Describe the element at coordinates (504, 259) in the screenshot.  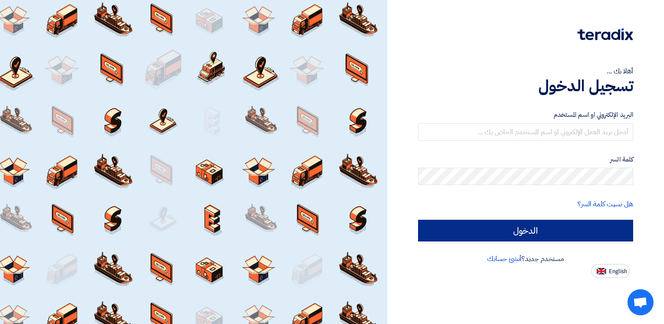
I see `a: أنشئ حسابك` at that location.